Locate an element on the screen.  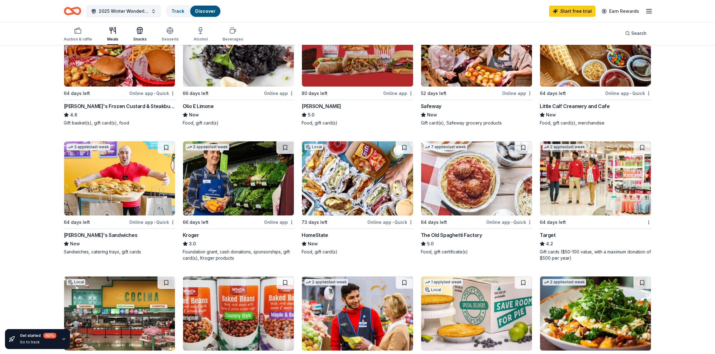
a: Image for Little Calf Creamery and CafeLocal64 days leftOnline app•QuickLittle Calf Creamery and ... is located at coordinates (596, 69).